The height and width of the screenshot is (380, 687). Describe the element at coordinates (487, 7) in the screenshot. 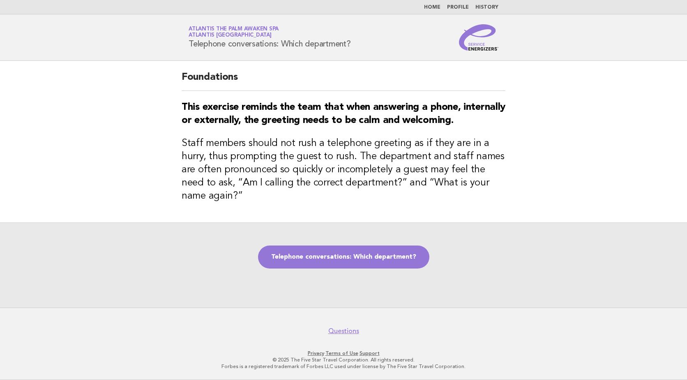

I see `a: History` at that location.